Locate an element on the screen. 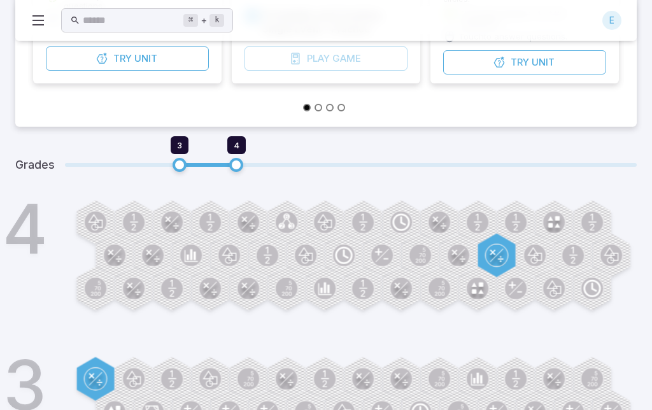 This screenshot has width=652, height=410. div: E is located at coordinates (611, 20).